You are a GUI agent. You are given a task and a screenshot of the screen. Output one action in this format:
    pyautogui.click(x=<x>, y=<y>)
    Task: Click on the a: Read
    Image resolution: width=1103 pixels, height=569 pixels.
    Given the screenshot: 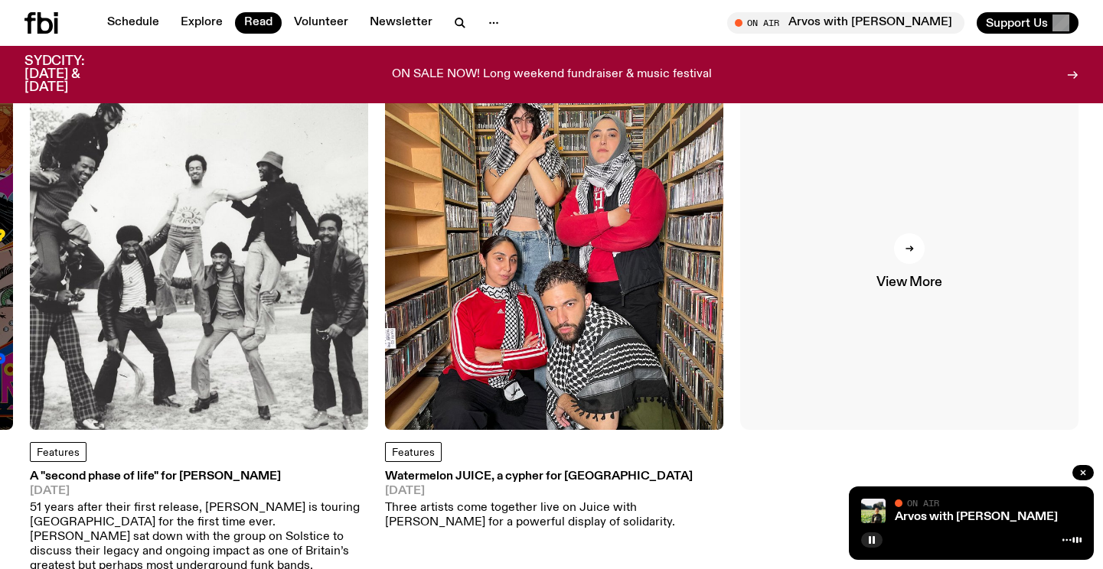 What is the action you would take?
    pyautogui.click(x=258, y=23)
    